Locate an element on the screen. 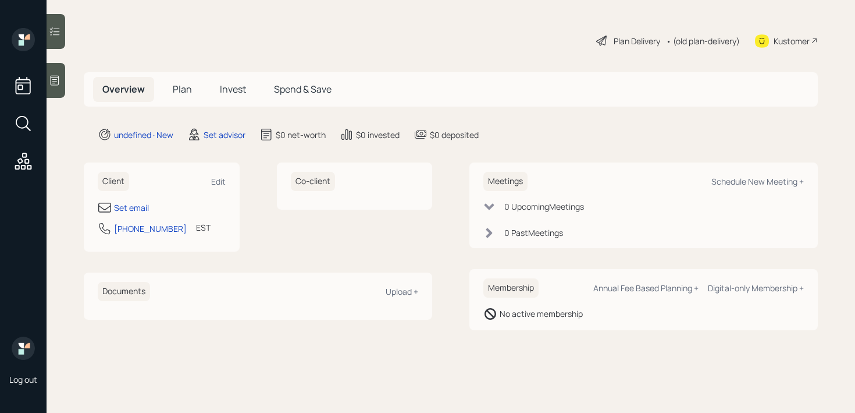 Image resolution: width=855 pixels, height=413 pixels. div: Edit is located at coordinates (218, 181).